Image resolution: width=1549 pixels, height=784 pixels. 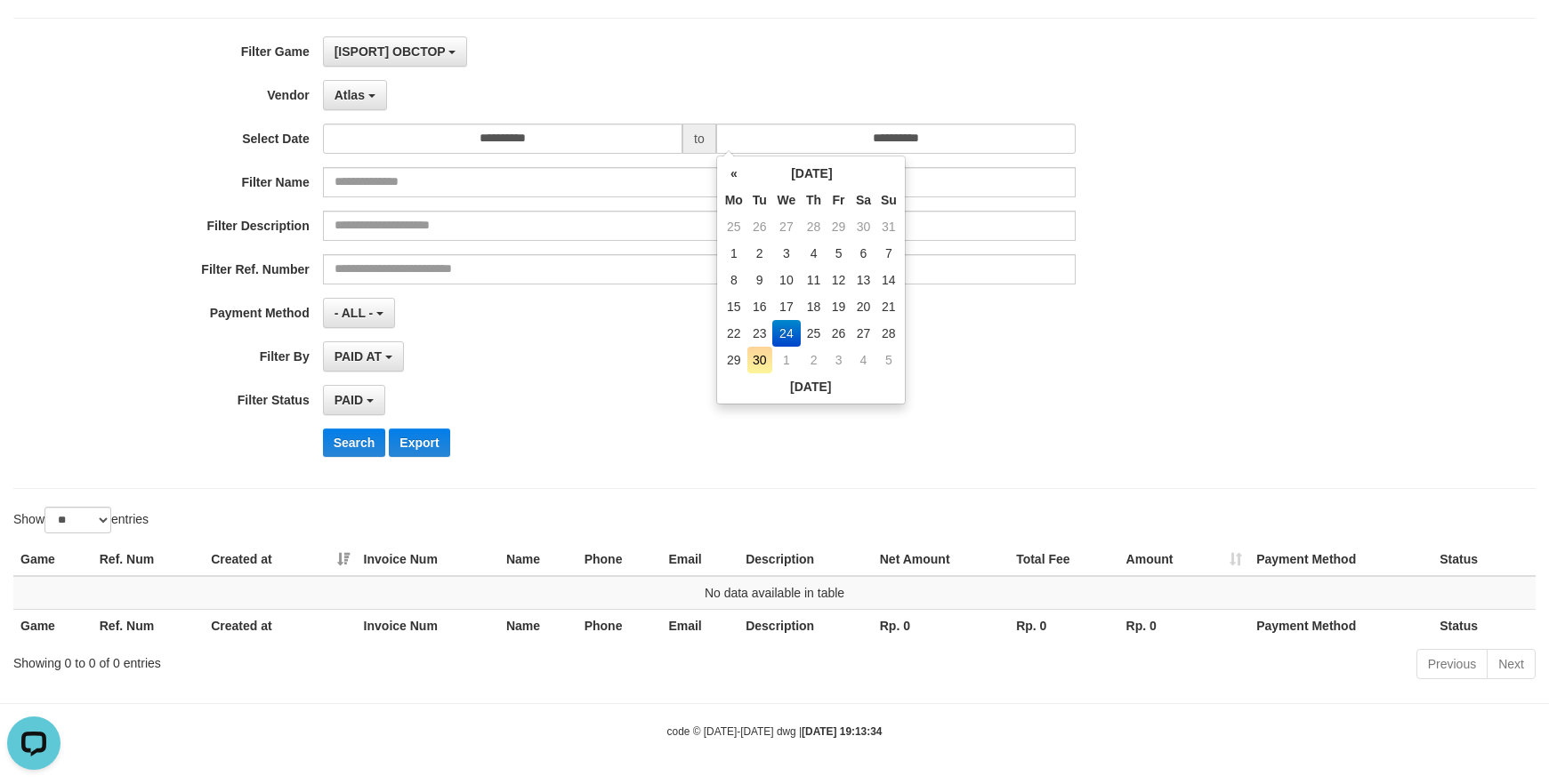 What do you see at coordinates (786, 334) in the screenshot?
I see `td: 24` at bounding box center [786, 334].